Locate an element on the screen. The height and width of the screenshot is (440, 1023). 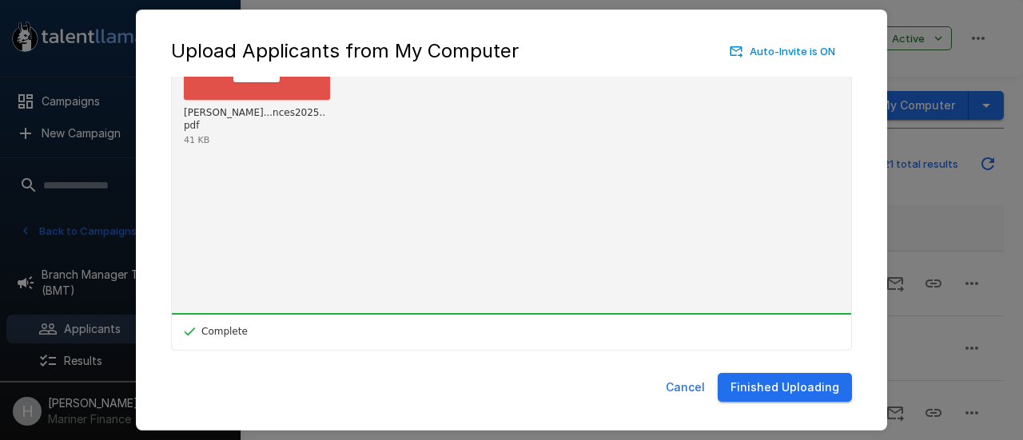
button: Finished Uploading is located at coordinates (785, 388).